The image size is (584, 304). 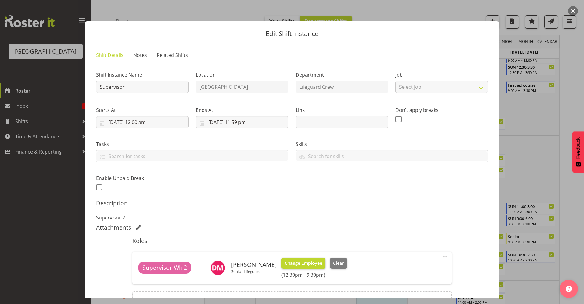 What do you see at coordinates (192, 144) in the screenshot?
I see `label: Tasks` at bounding box center [192, 144].